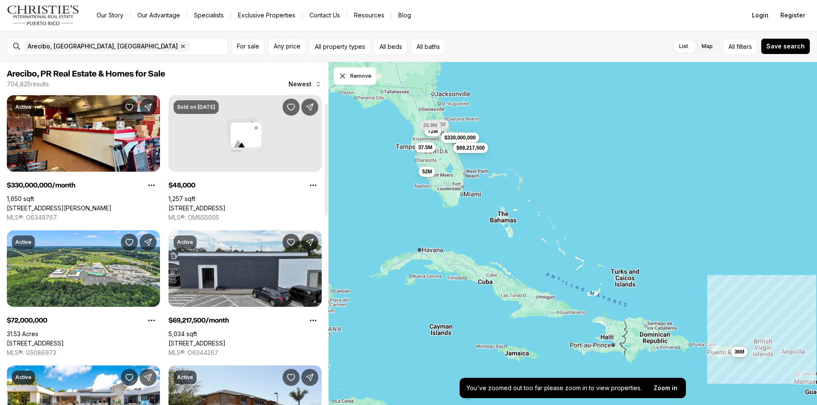  What do you see at coordinates (35, 344) in the screenshot?
I see `a: 412 E STATE ROAD 44, WILDWOOD FL, 34785` at bounding box center [35, 344].